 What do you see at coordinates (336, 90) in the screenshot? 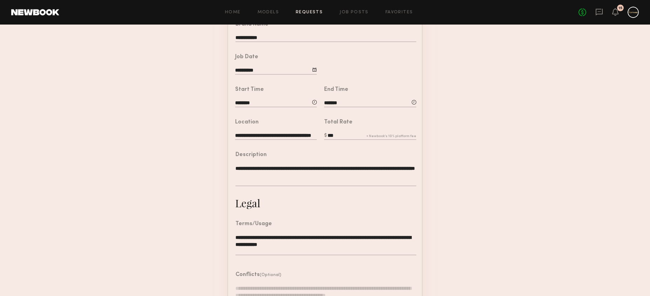
I see `div: End Time` at bounding box center [336, 90].